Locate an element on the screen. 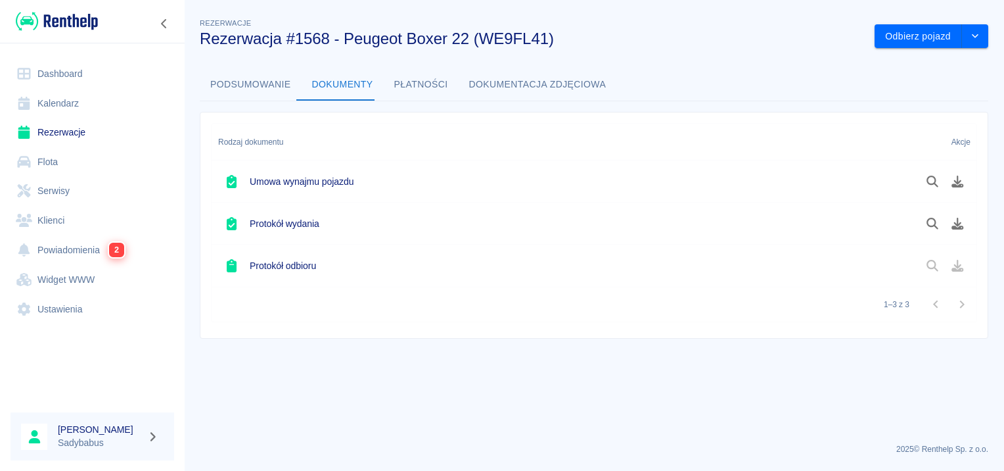 Image resolution: width=1004 pixels, height=471 pixels. button: Płatności is located at coordinates (421, 85).